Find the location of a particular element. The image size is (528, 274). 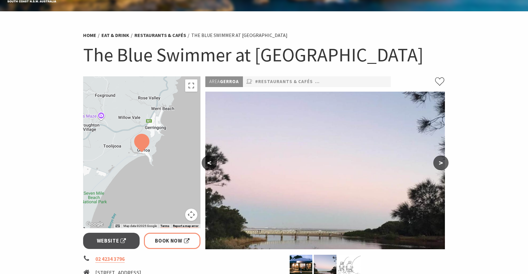

a: Report a map error is located at coordinates (186, 226).